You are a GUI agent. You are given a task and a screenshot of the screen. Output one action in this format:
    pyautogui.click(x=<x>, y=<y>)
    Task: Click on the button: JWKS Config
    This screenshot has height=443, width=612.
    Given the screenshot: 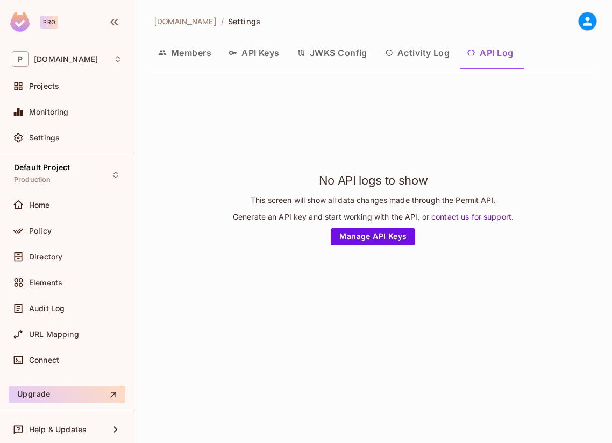 What is the action you would take?
    pyautogui.click(x=332, y=53)
    